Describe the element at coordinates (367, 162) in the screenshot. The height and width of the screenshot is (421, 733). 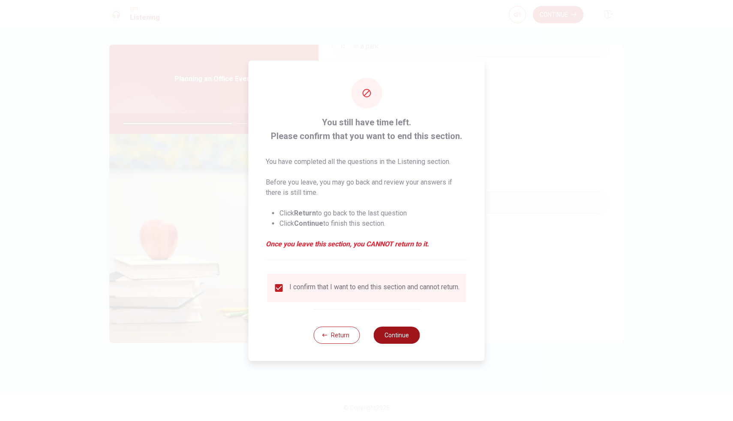
I see `p: You have completed all the questions in the Listening section.` at that location.